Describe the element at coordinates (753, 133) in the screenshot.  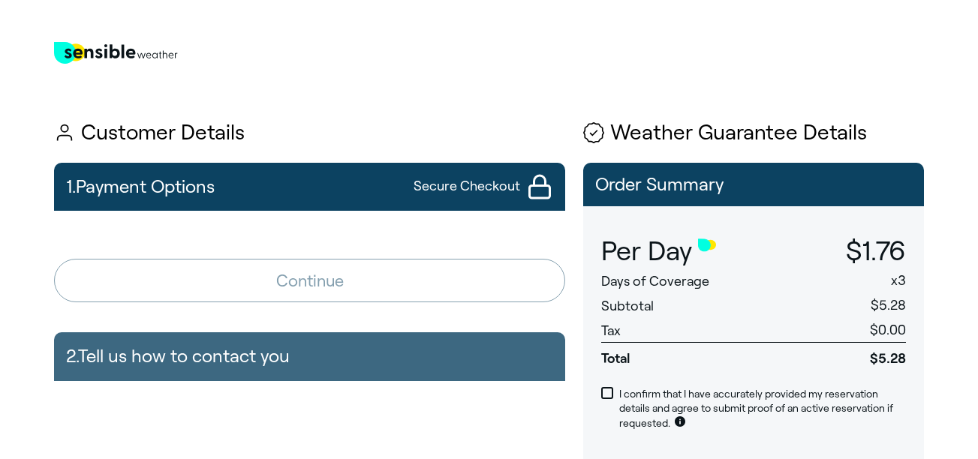
I see `h1: Weather Guarantee Details` at that location.